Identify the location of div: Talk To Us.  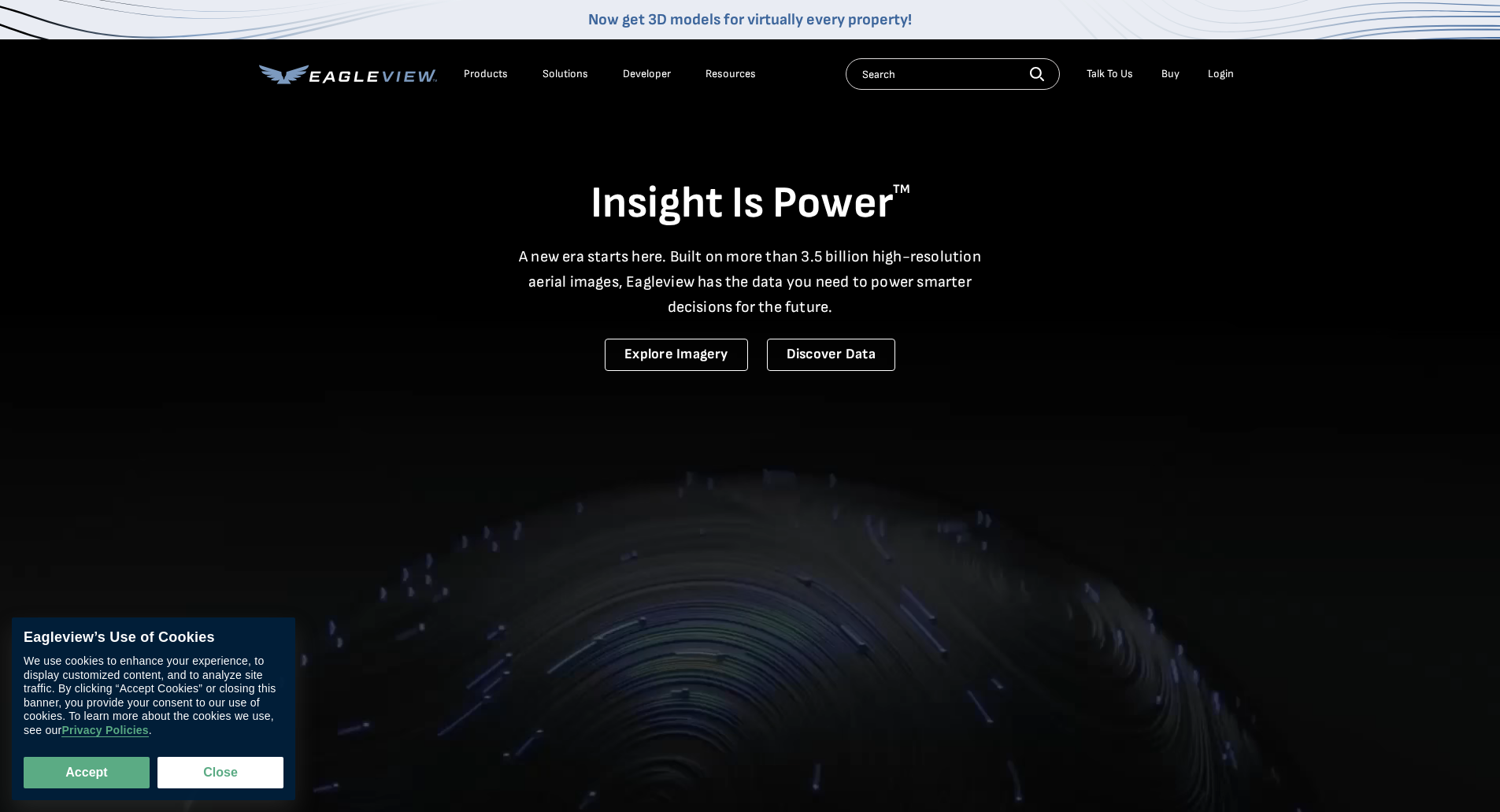
(1110, 74).